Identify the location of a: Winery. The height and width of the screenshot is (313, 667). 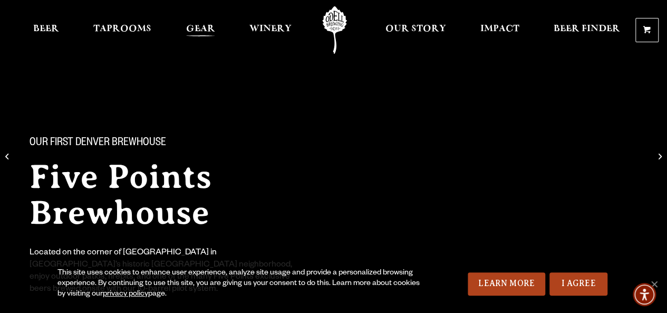
(271, 30).